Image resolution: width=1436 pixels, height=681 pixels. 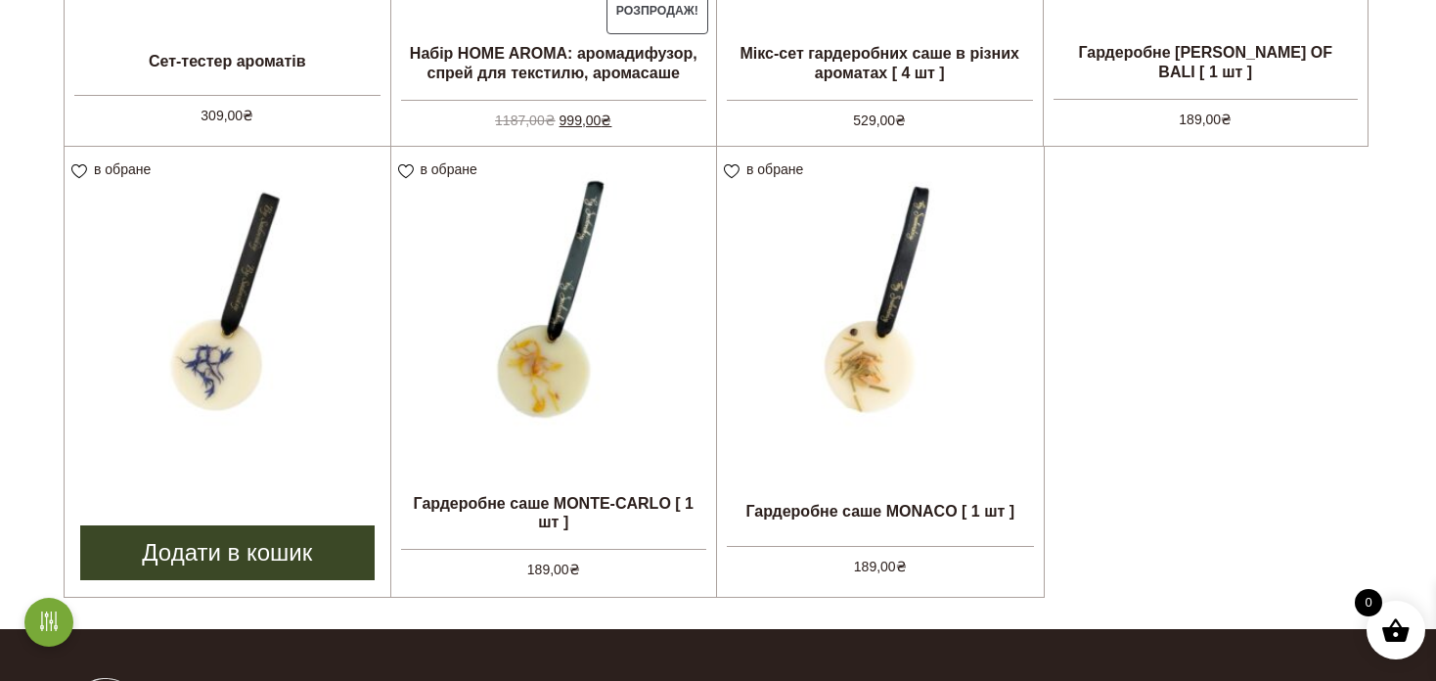 I want to click on h2: Сет-тестер ароматів, so click(x=227, y=61).